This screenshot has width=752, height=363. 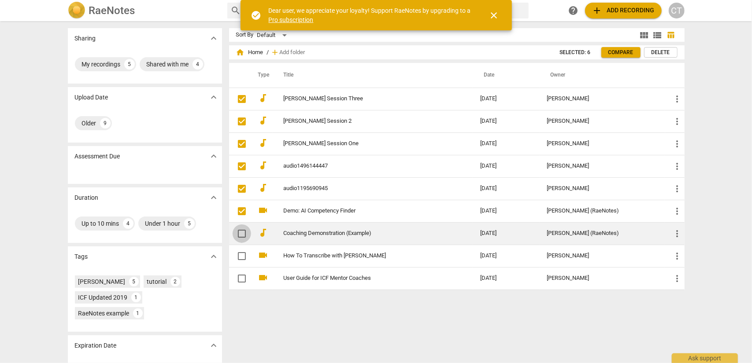 I want to click on th: Owner, so click(x=602, y=75).